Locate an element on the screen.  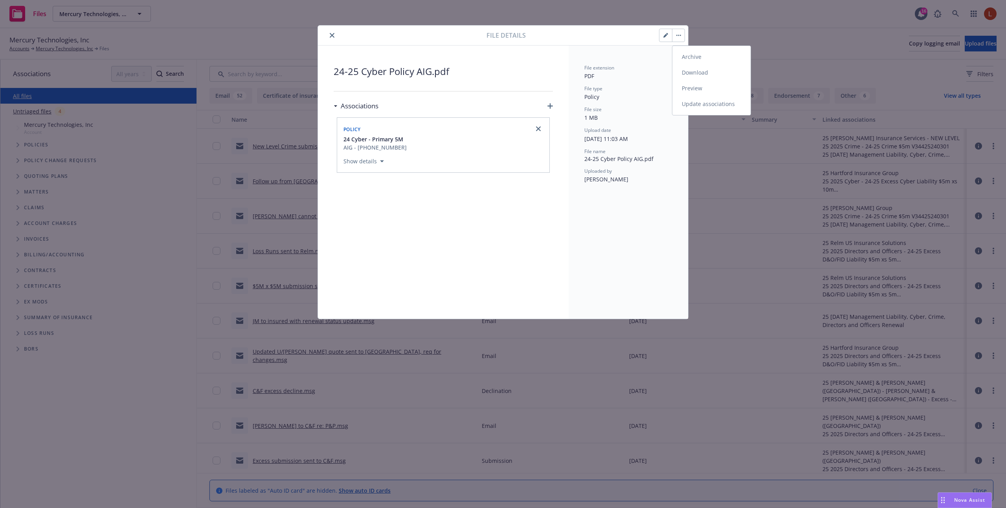
div: Associations is located at coordinates (356, 106).